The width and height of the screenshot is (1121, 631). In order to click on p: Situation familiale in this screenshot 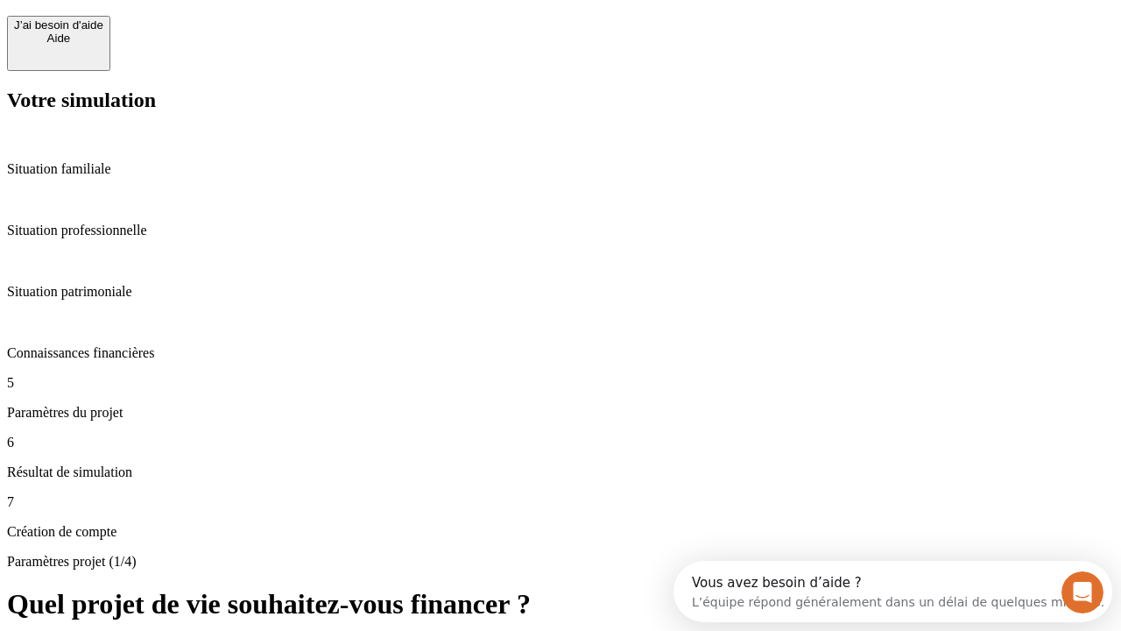, I will do `click(561, 169)`.